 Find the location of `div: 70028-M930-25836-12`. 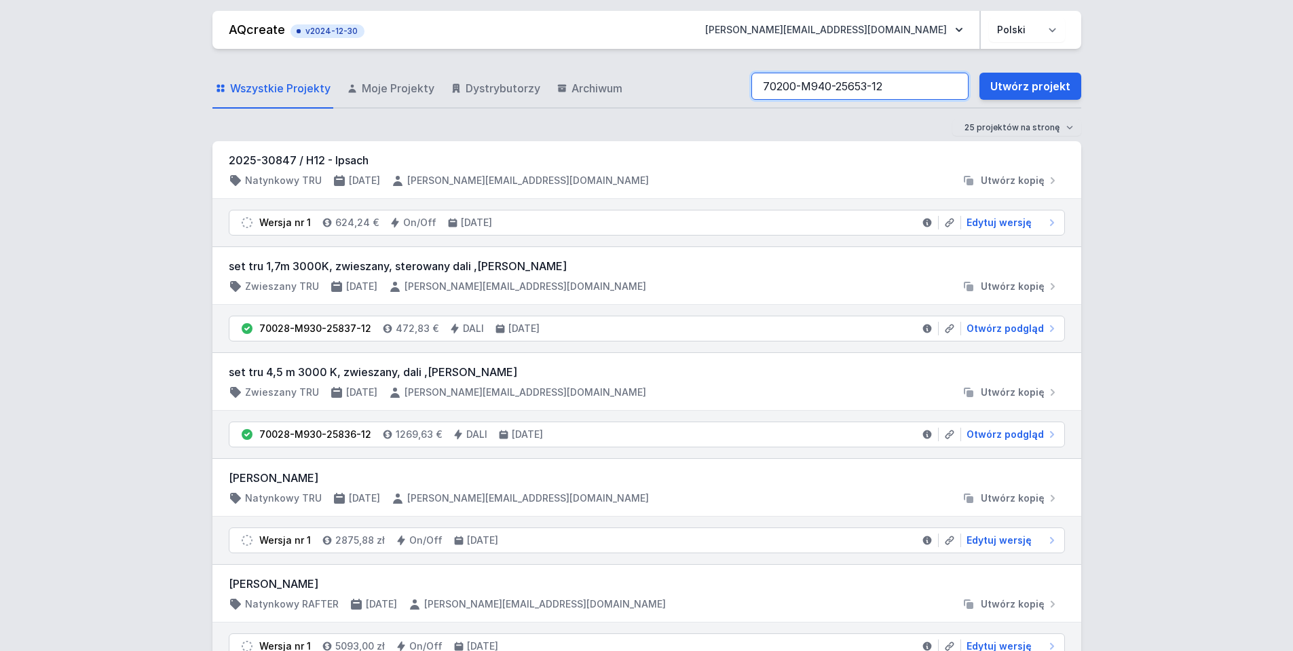

div: 70028-M930-25836-12 is located at coordinates (315, 434).